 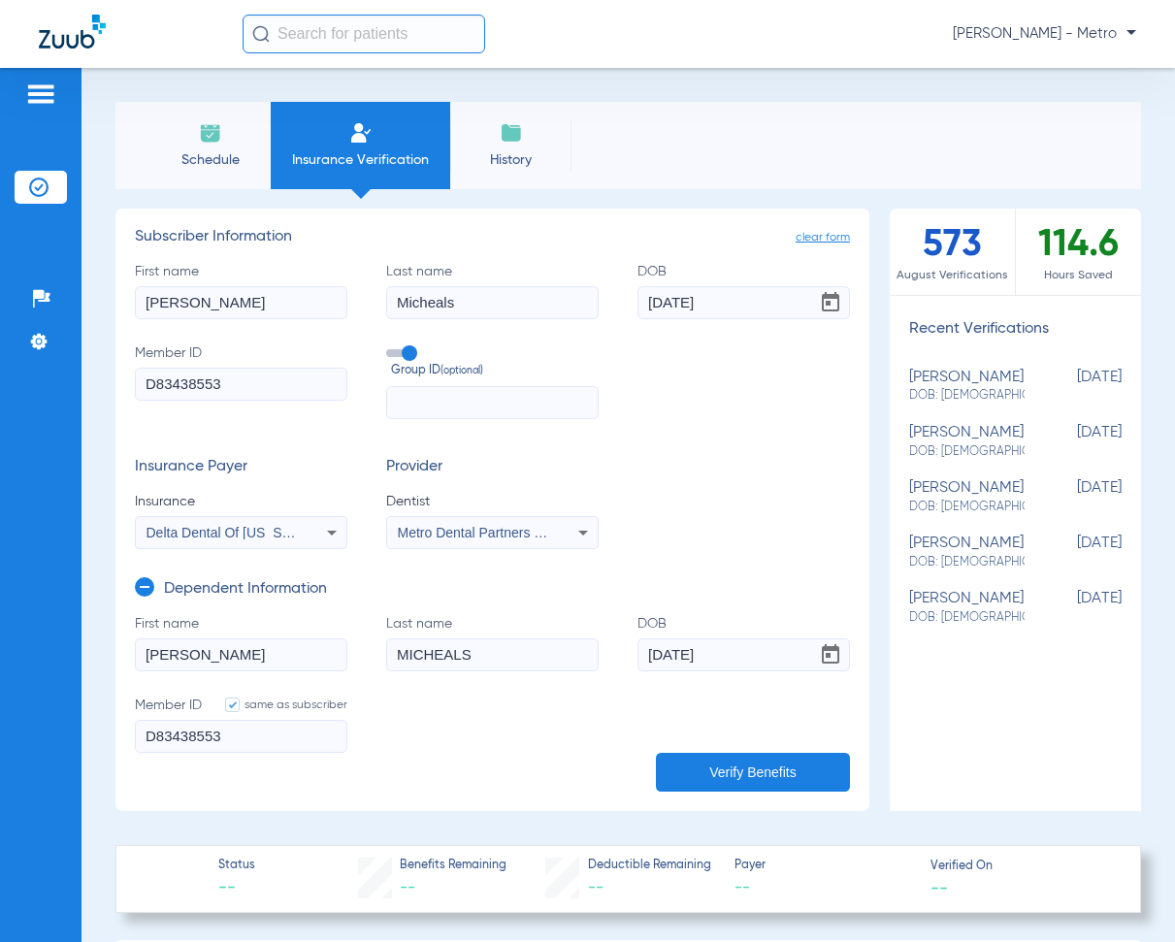 What do you see at coordinates (952, 275) in the screenshot?
I see `span: August Verifications` at bounding box center [952, 275].